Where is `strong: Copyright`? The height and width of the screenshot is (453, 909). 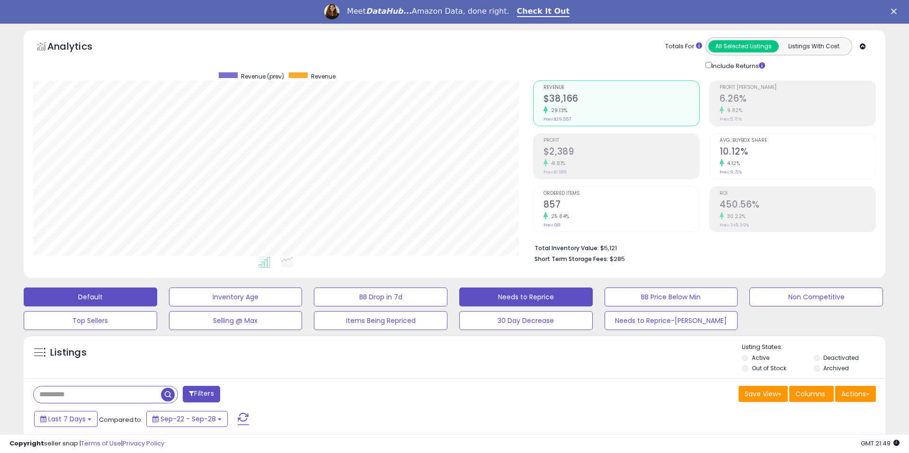 strong: Copyright is located at coordinates (26, 443).